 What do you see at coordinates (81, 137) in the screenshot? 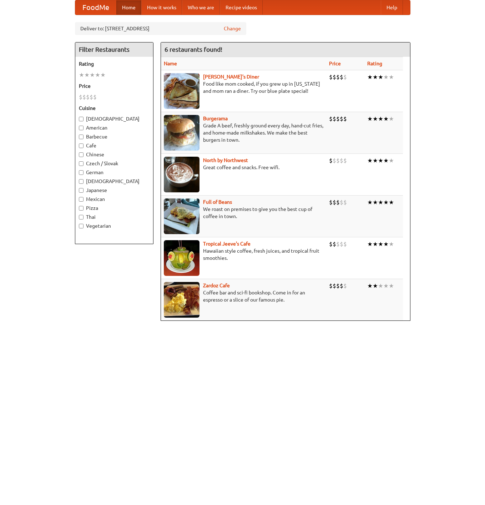
I see `input: Barbecue` at bounding box center [81, 137].